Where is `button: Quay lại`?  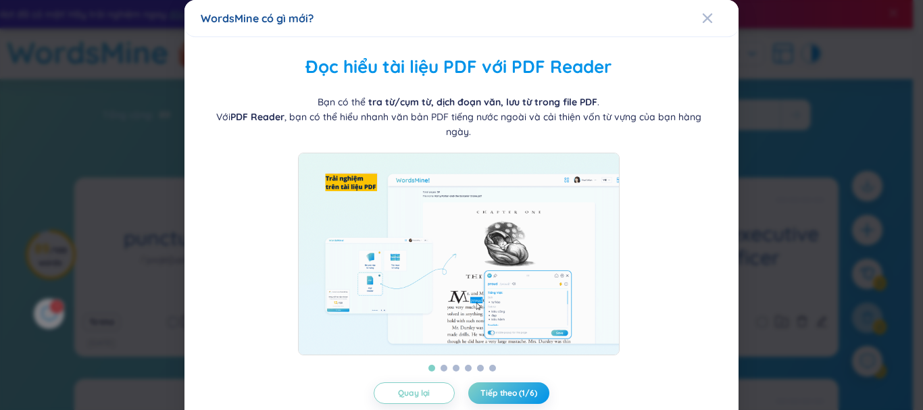
button: Quay lại is located at coordinates (414, 393).